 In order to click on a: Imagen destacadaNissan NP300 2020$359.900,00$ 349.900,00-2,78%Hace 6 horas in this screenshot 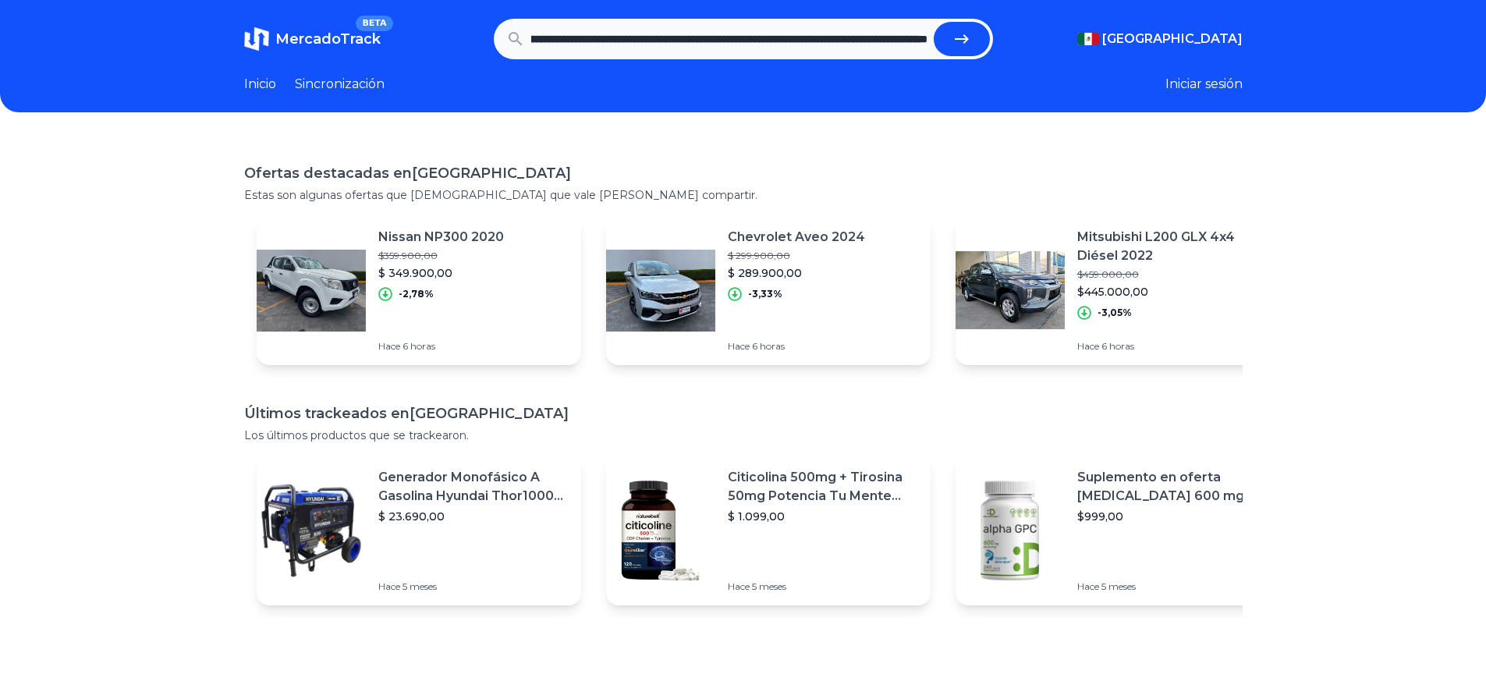, I will do `click(419, 290)`.